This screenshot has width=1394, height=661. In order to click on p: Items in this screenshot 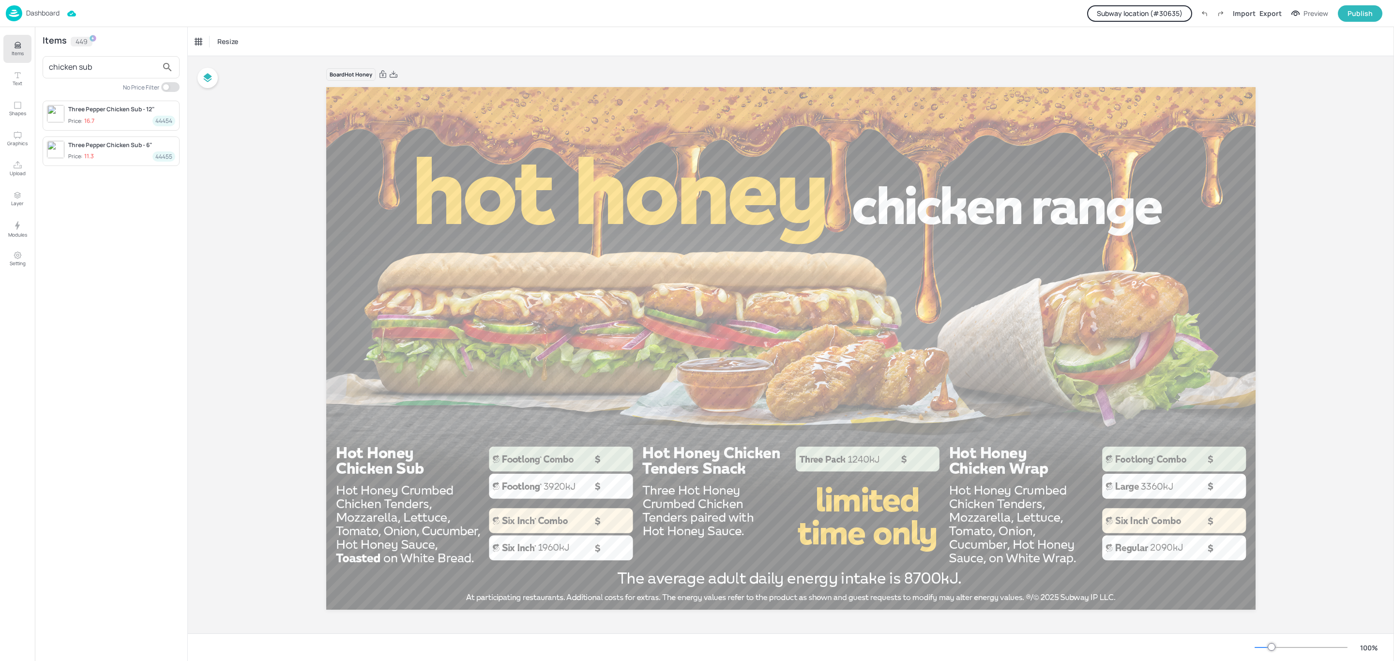, I will do `click(17, 53)`.